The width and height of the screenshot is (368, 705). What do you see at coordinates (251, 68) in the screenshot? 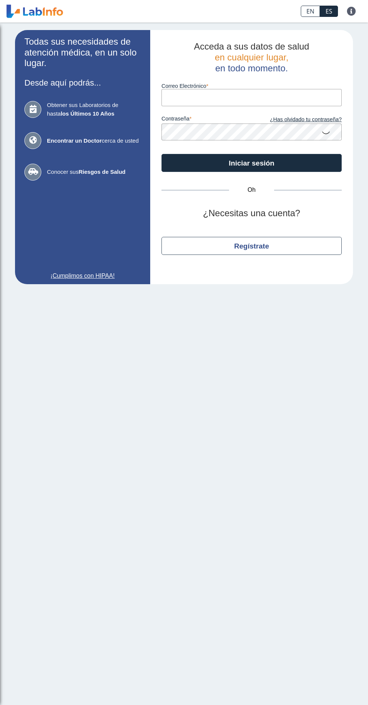
I see `font: en todo momento.` at bounding box center [251, 68].